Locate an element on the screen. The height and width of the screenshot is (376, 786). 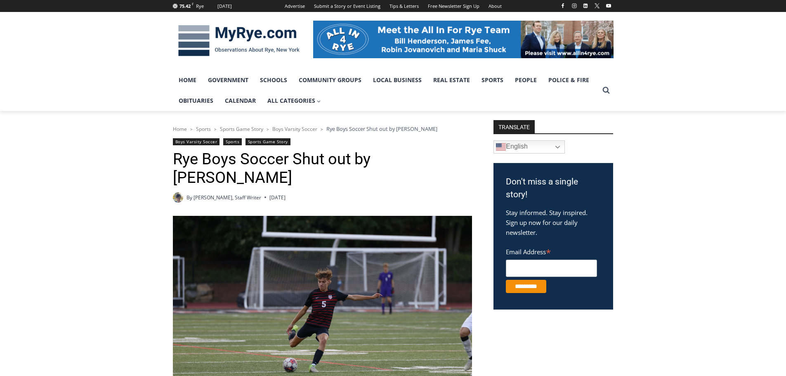
a: Government is located at coordinates (228, 80).